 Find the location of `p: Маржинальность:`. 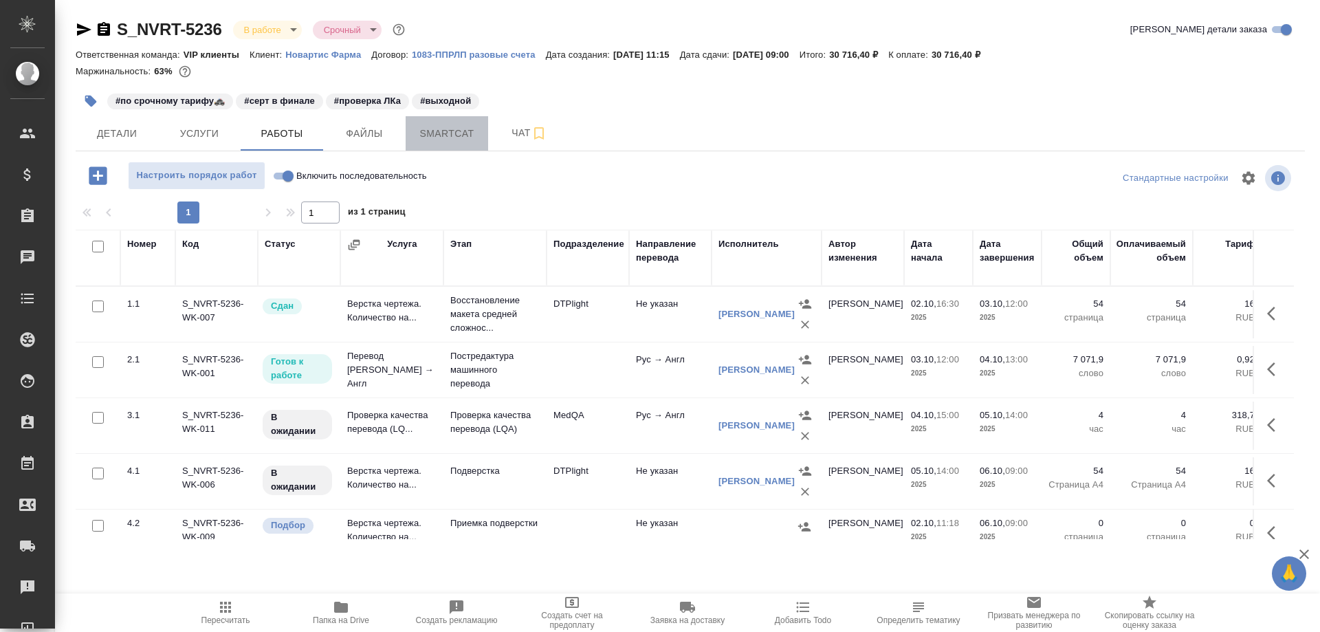

p: Маржинальность: is located at coordinates (115, 71).